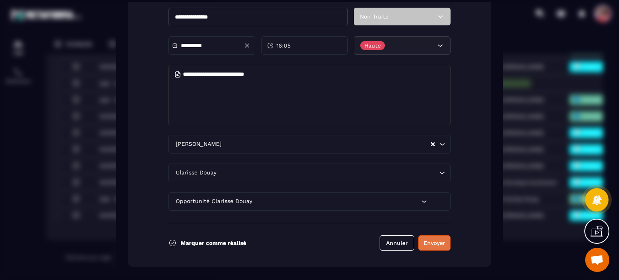 Image resolution: width=619 pixels, height=280 pixels. What do you see at coordinates (374, 17) in the screenshot?
I see `span: Non Traité` at bounding box center [374, 17].